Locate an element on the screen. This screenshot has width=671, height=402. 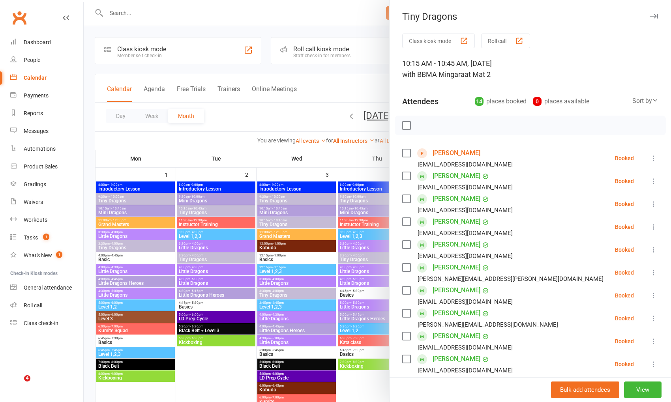
a: Workouts is located at coordinates (47, 220).